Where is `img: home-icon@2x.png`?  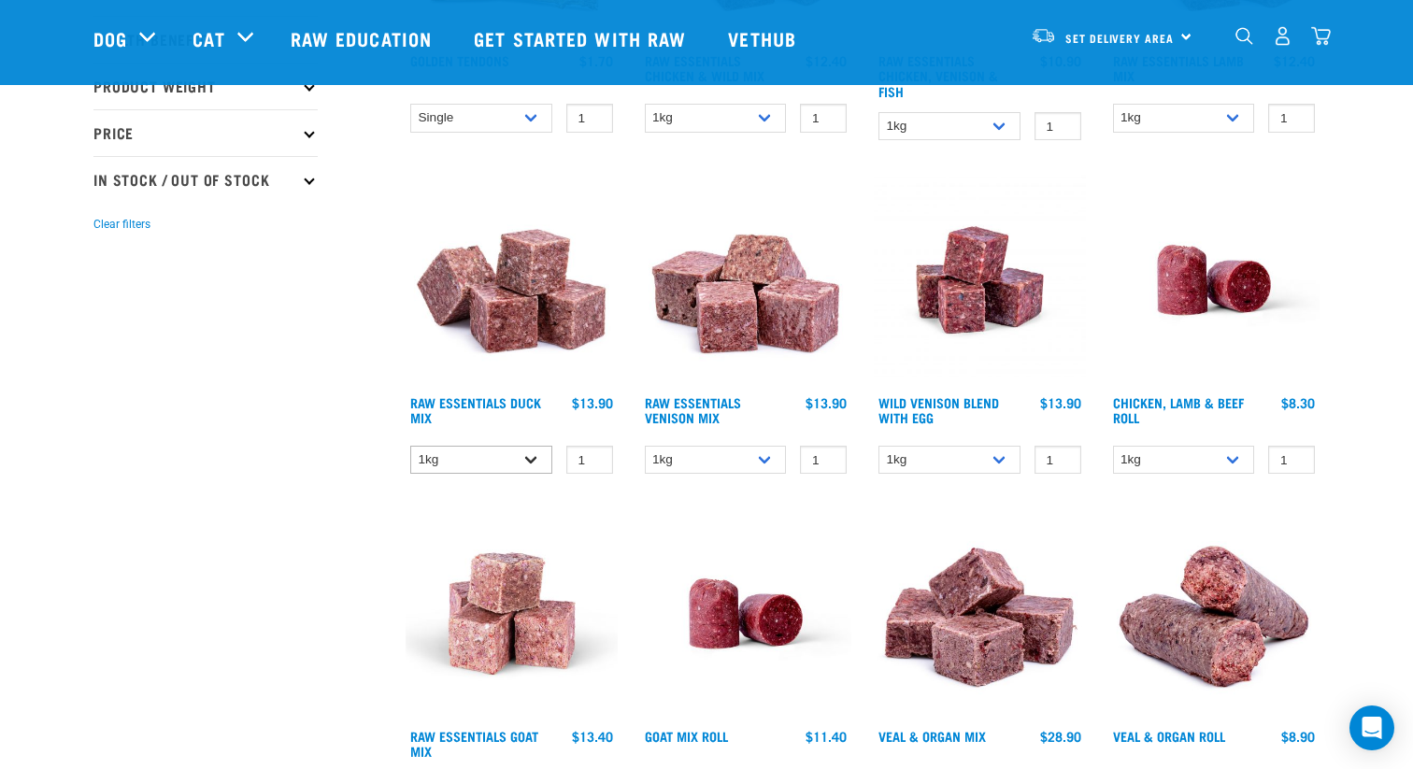 img: home-icon@2x.png is located at coordinates (1321, 36).